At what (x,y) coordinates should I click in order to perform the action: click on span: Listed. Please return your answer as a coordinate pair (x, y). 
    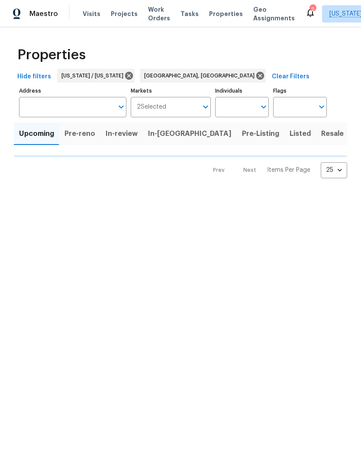
    Looking at the image, I should click on (300, 134).